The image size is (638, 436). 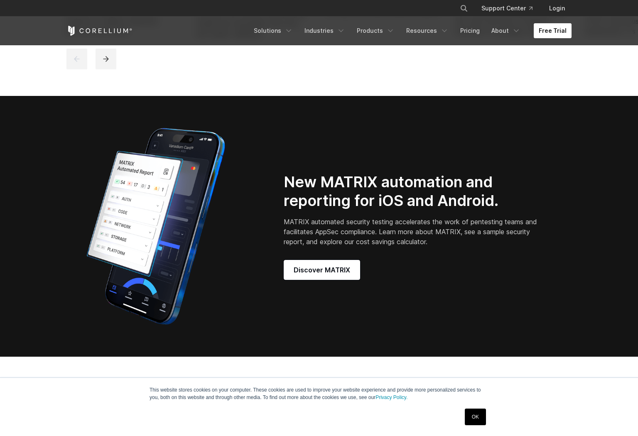 I want to click on p: MATRIX automated security testing accelerates the work of pentesting teams and facilitates AppSec..., so click(x=412, y=232).